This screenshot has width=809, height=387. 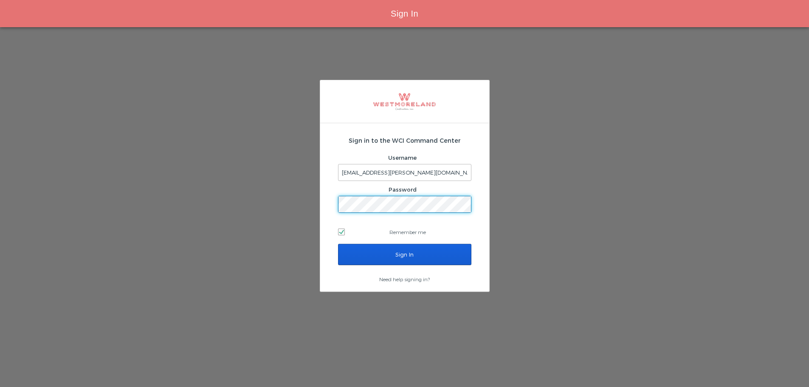 What do you see at coordinates (404, 279) in the screenshot?
I see `a: Need help signing in?` at bounding box center [404, 279].